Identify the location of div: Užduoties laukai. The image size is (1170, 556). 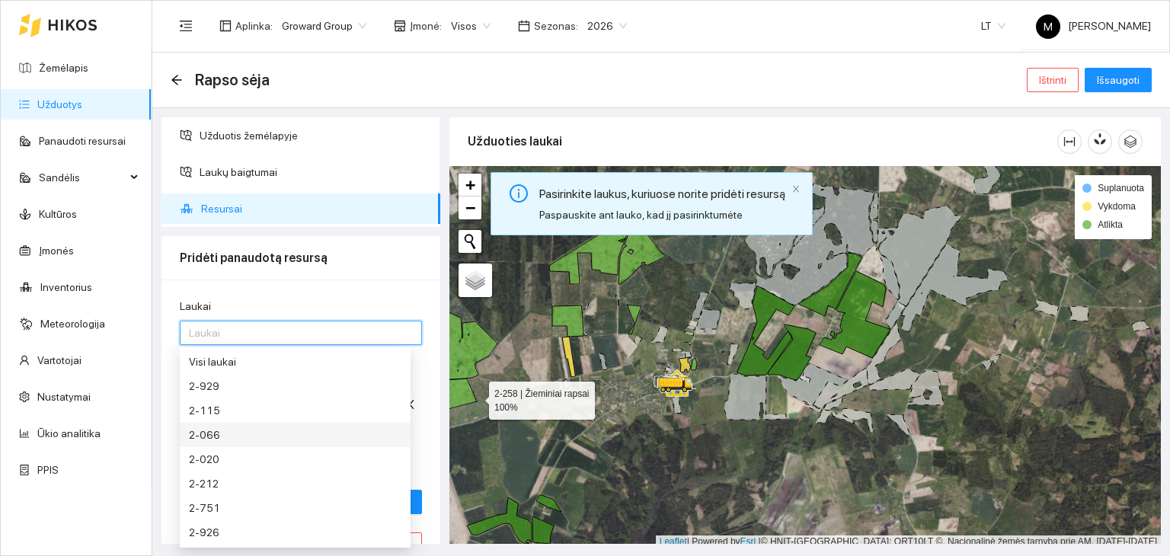
(763, 141).